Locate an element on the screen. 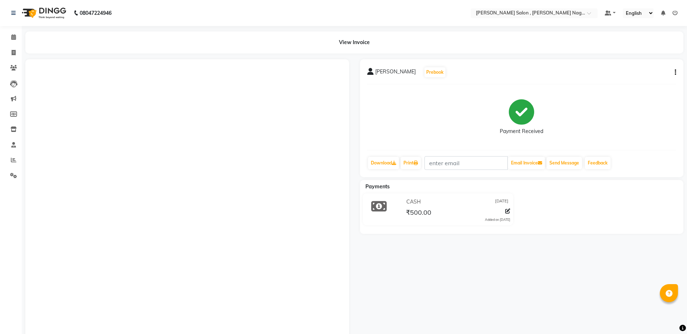 The image size is (687, 334). span: ₹500.00 is located at coordinates (418, 214).